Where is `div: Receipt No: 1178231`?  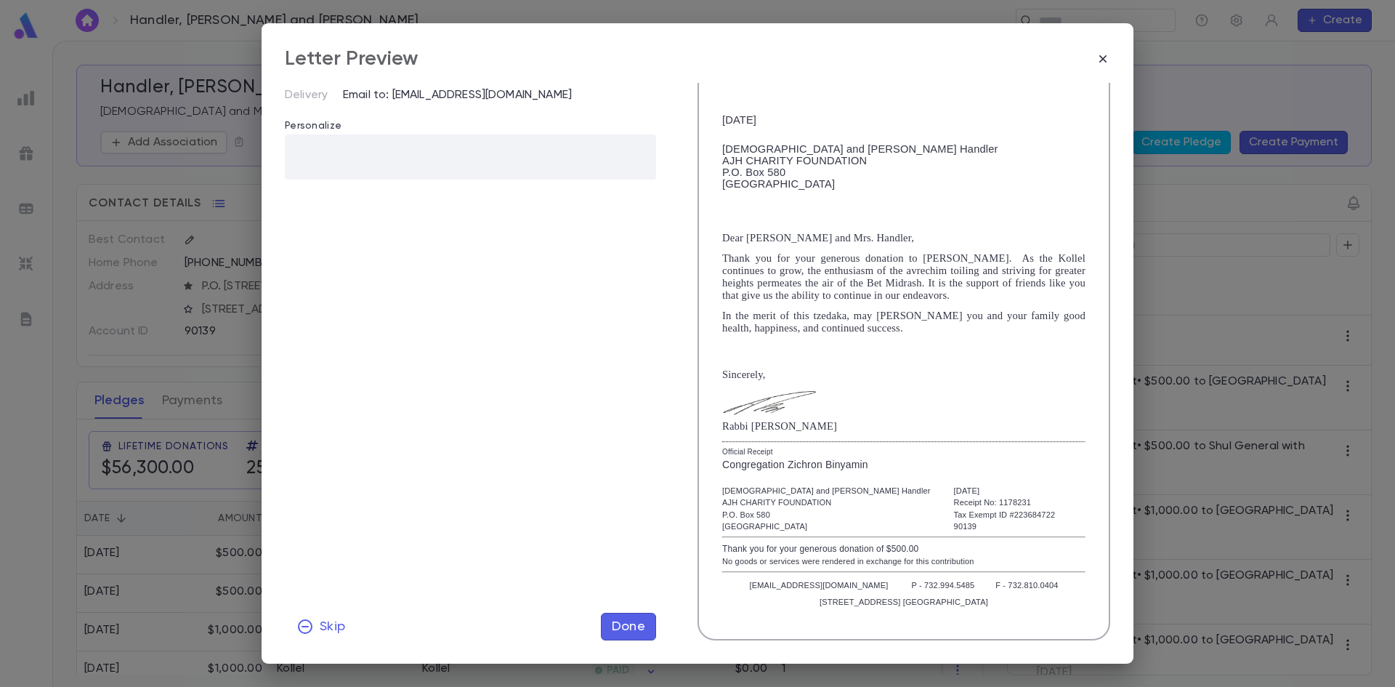 div: Receipt No: 1178231 is located at coordinates (1005, 502).